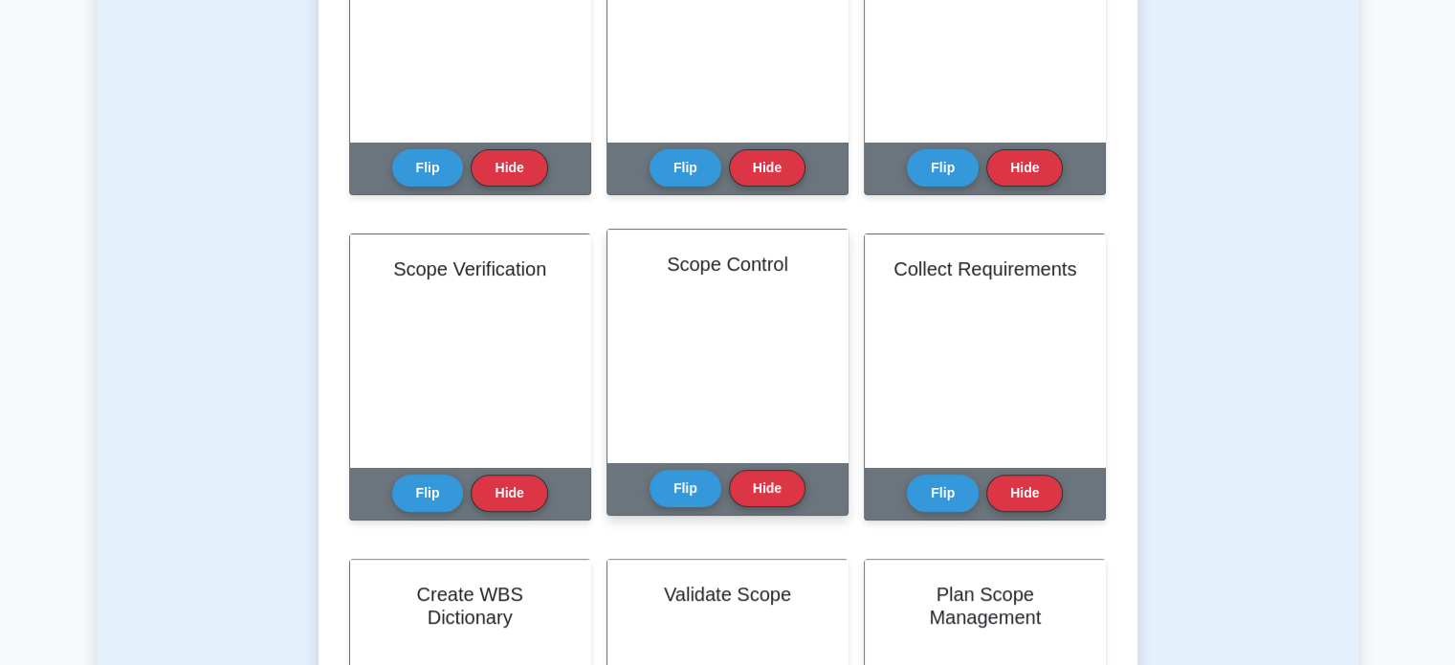 The width and height of the screenshot is (1455, 665). What do you see at coordinates (727, 594) in the screenshot?
I see `h2: Validate Scope` at bounding box center [727, 594].